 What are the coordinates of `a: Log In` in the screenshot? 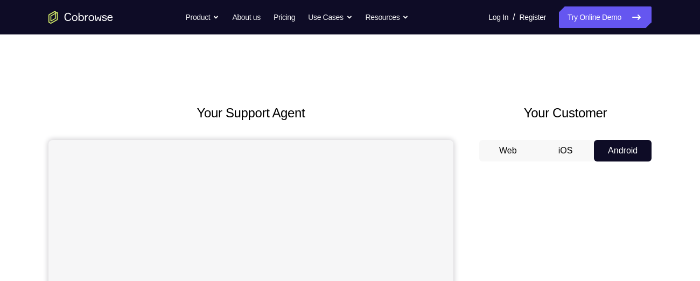 It's located at (498, 17).